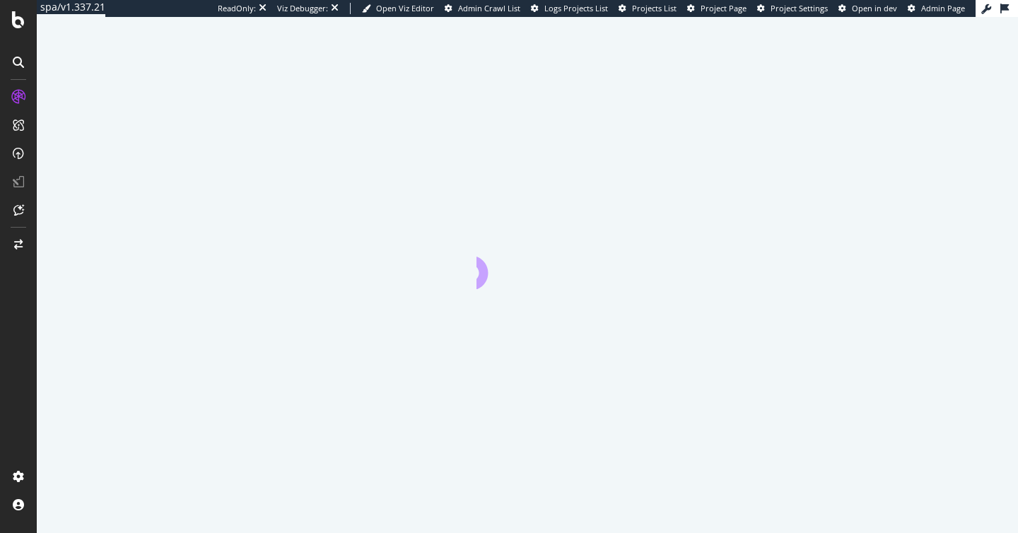 The height and width of the screenshot is (533, 1018). I want to click on a: Logs Projects List, so click(569, 8).